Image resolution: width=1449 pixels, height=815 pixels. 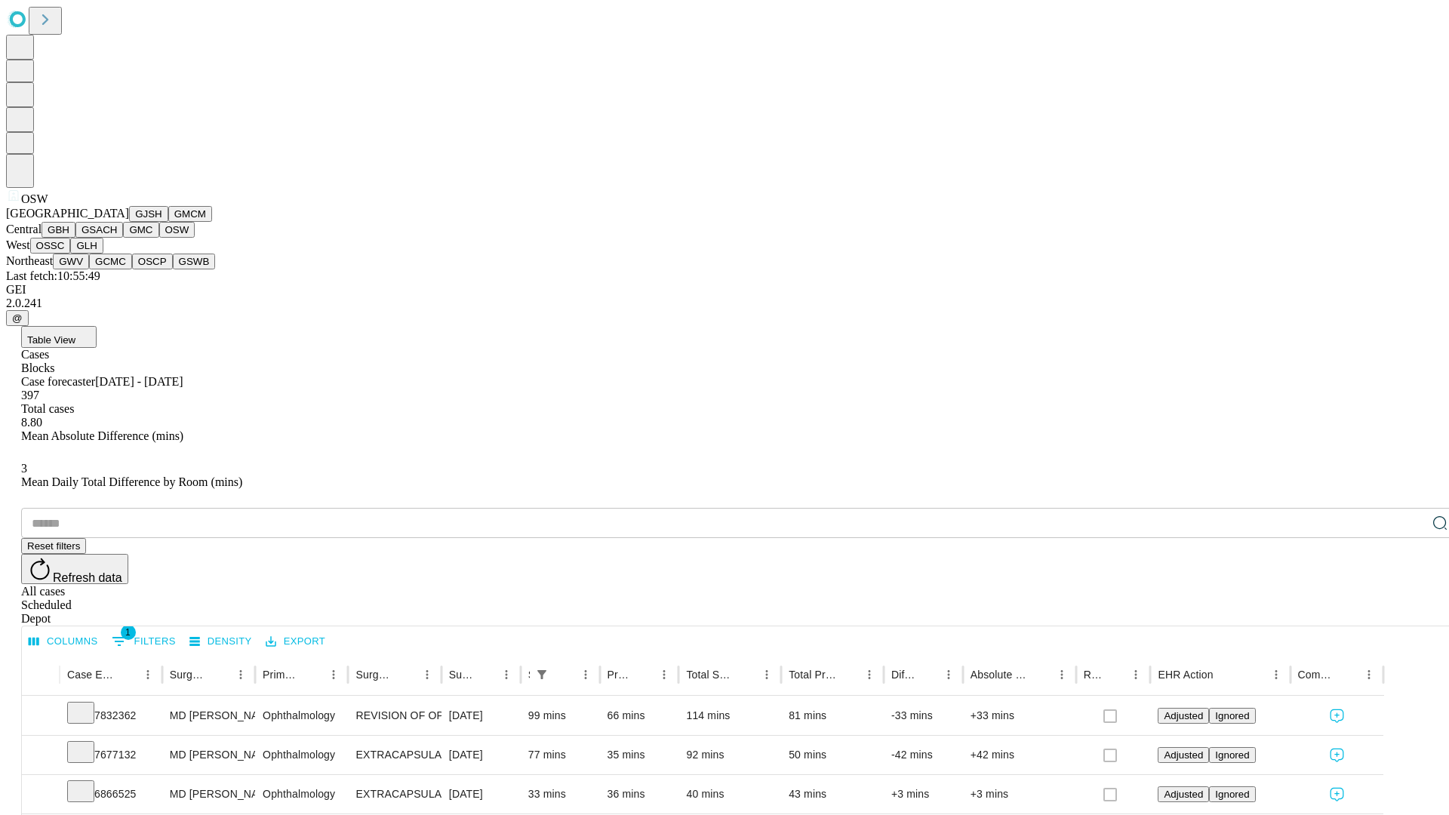 What do you see at coordinates (730, 794) in the screenshot?
I see `div: 40 mins` at bounding box center [730, 794].